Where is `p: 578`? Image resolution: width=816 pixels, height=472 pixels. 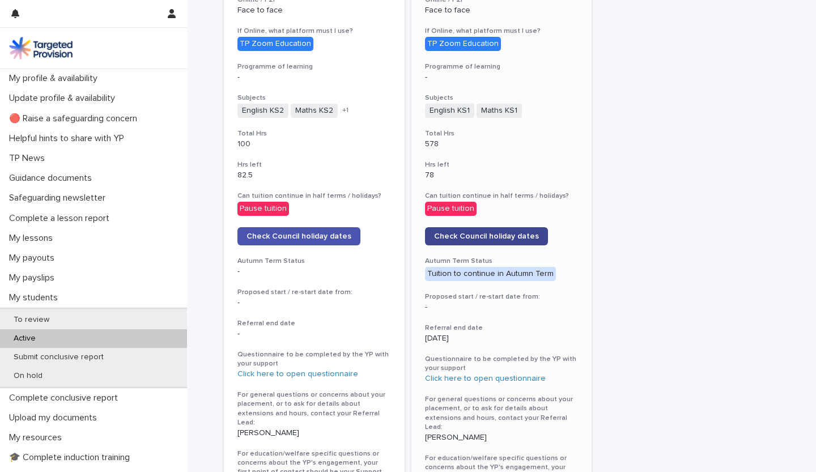 p: 578 is located at coordinates (502, 144).